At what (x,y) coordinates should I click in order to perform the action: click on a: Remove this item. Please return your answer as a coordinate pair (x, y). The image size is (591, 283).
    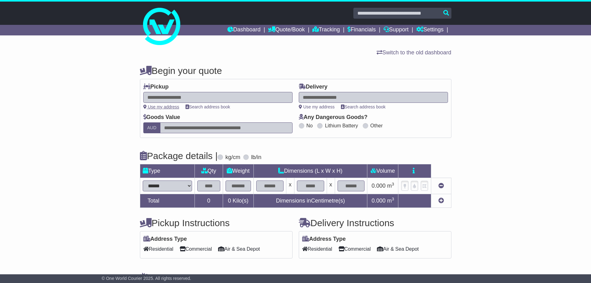
    Looking at the image, I should click on (441, 185).